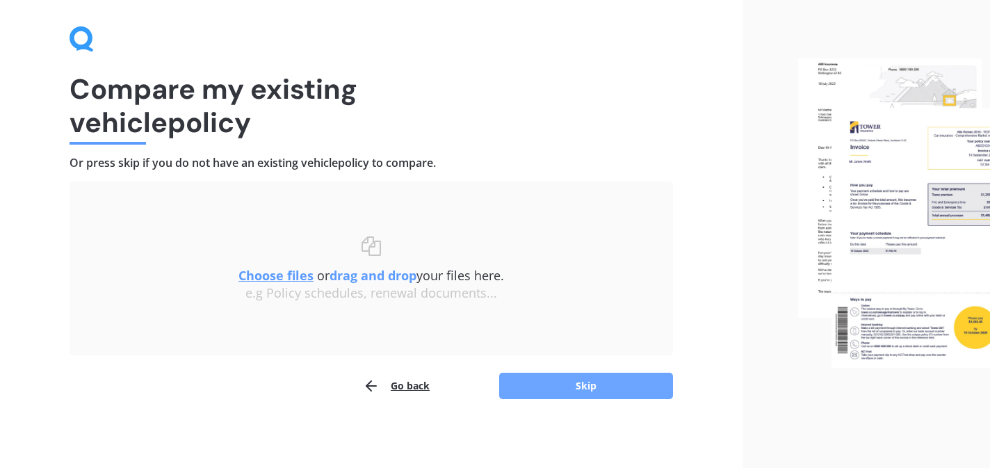  Describe the element at coordinates (586, 386) in the screenshot. I see `button: Skip` at that location.